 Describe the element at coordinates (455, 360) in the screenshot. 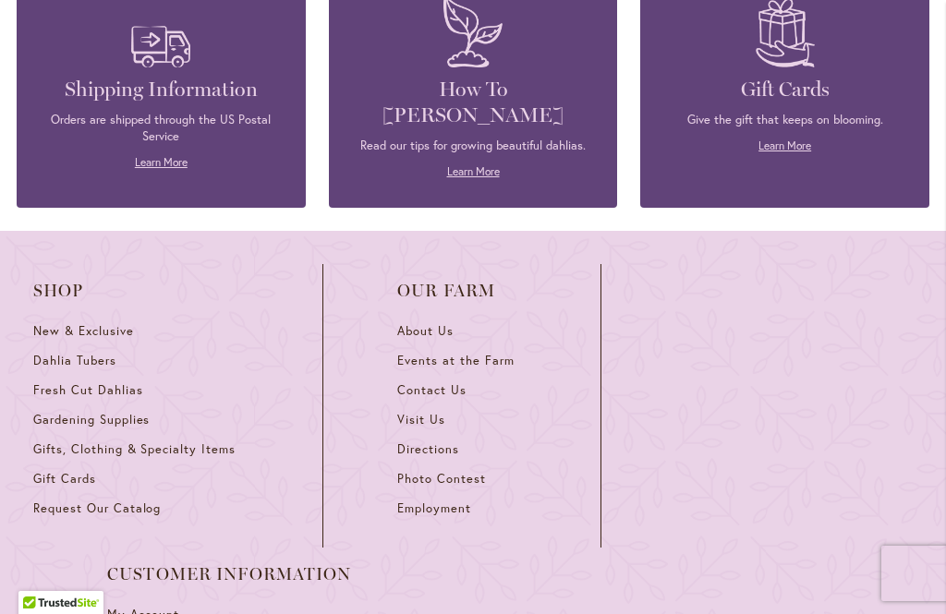

I see `span: Events at the Farm` at that location.